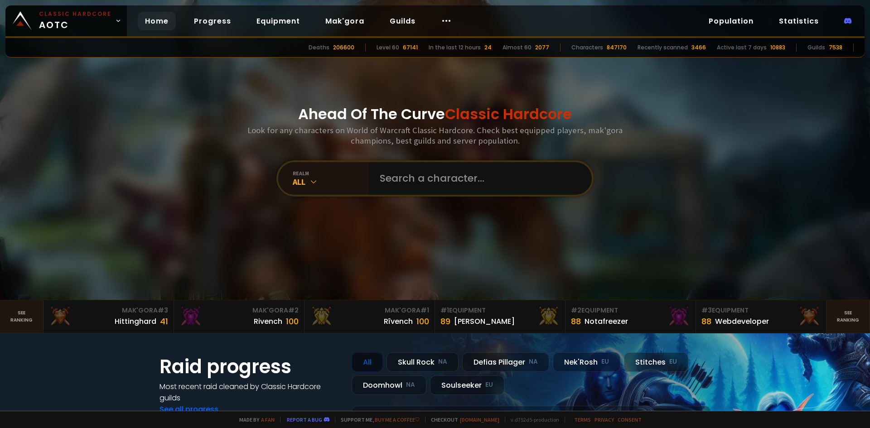 This screenshot has width=870, height=428. What do you see at coordinates (370, 317) in the screenshot?
I see `a: Mak'Gora#1Rîvench100` at bounding box center [370, 317].